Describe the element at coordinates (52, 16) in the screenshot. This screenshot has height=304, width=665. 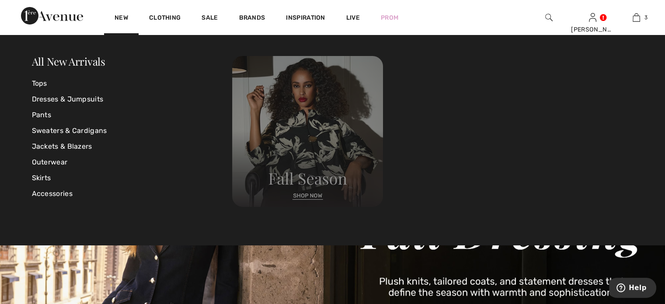
I see `a: 1ère Avenue` at that location.